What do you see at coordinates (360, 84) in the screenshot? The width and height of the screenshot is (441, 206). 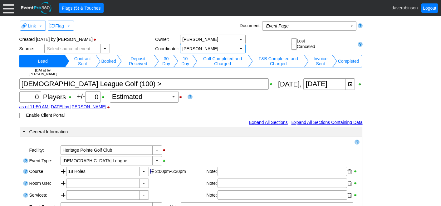 I see `div: Show Event Date when printing; click to hide Event Date when printing.` at bounding box center [360, 84].